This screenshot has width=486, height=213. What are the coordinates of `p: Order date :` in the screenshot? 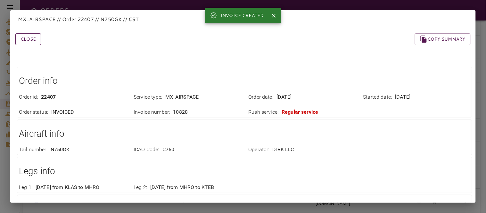 It's located at (261, 97).